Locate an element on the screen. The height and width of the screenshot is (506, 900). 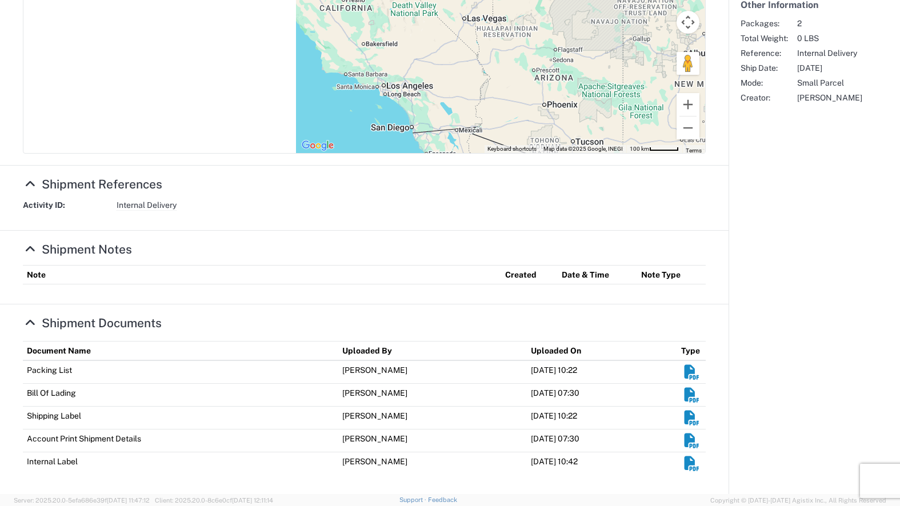
button: Keyboard shortcuts is located at coordinates (512, 149).